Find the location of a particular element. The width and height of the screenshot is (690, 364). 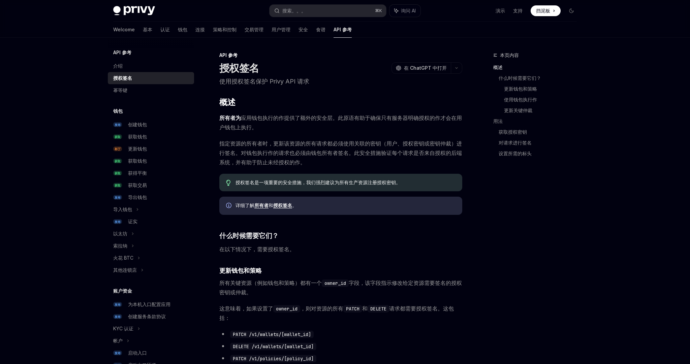

a: 介绍 is located at coordinates (151, 66).